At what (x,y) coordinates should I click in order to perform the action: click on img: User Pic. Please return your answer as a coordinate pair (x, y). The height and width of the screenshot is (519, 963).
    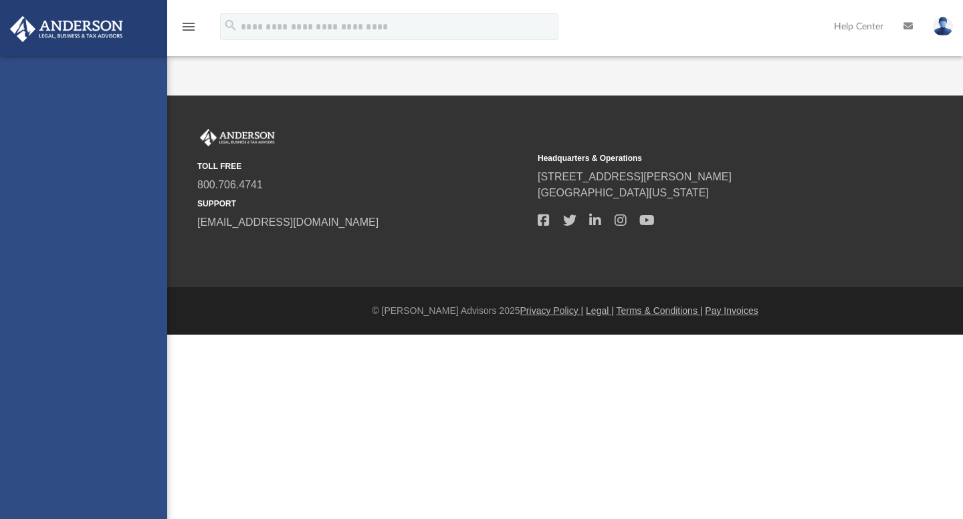
    Looking at the image, I should click on (943, 26).